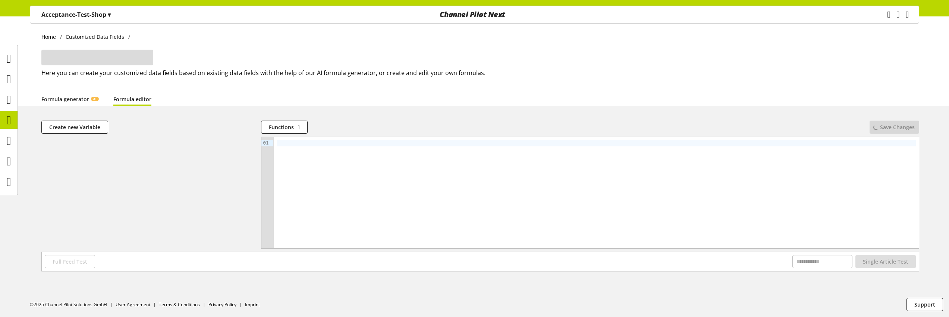  I want to click on a: Home, so click(51, 37).